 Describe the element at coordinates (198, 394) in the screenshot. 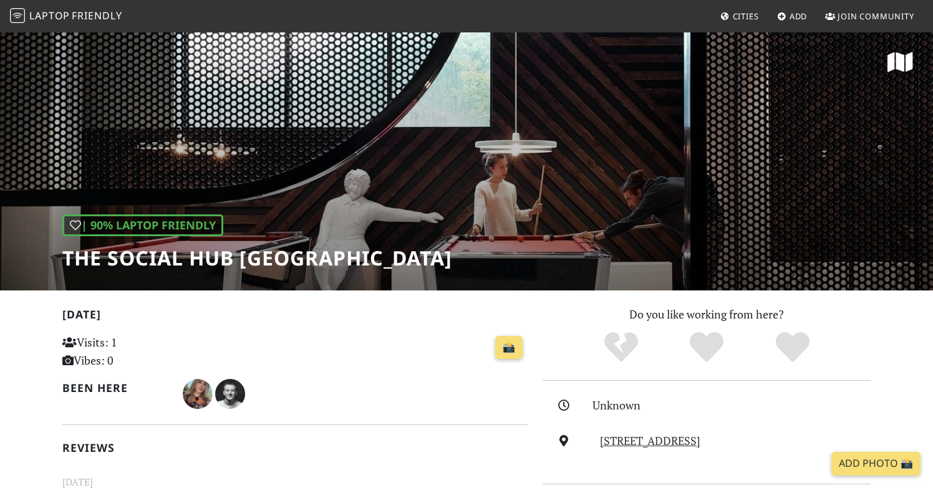

I see `img: 5667-julia.jpg` at that location.